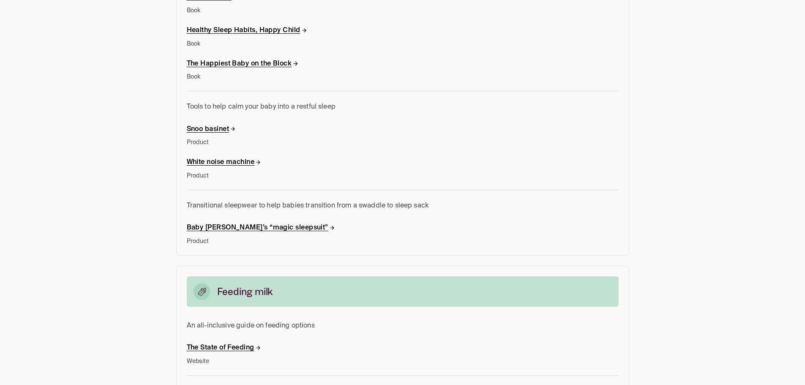 This screenshot has height=385, width=805. Describe the element at coordinates (245, 291) in the screenshot. I see `h6: Feeding milk` at that location.